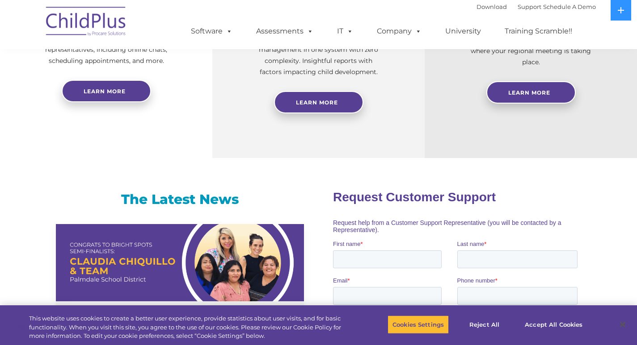  I want to click on span: Phone number, so click(143, 99).